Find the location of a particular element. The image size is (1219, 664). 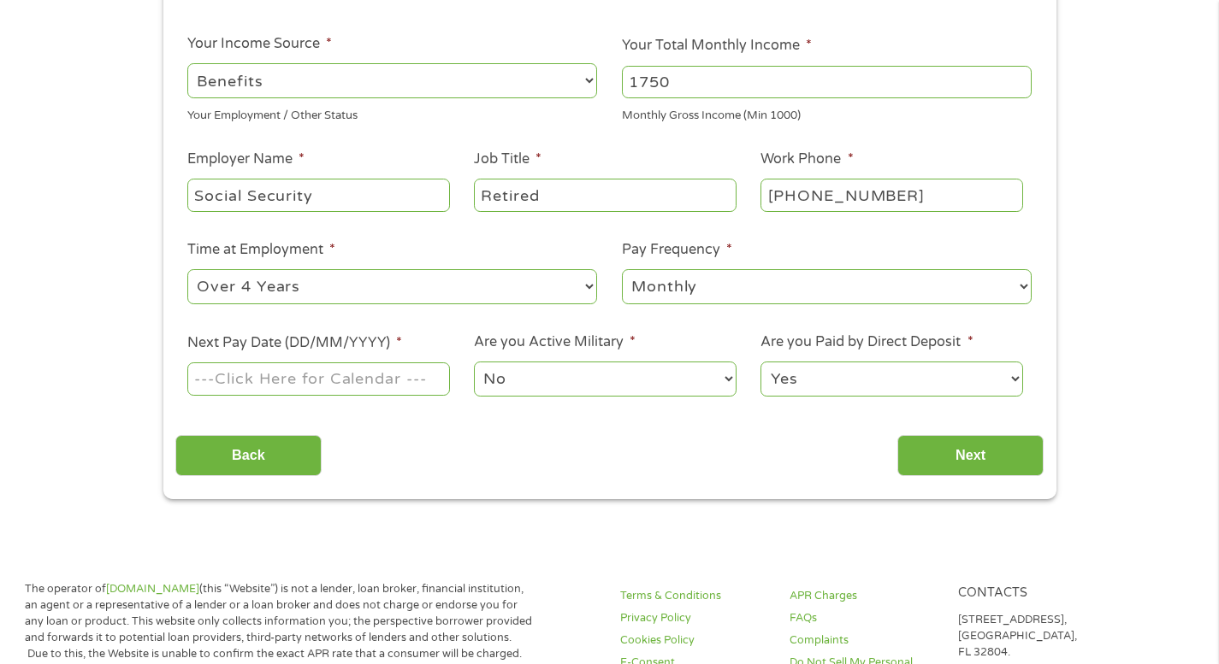

input: ---Click Here for Calendar --- is located at coordinates (318, 379).